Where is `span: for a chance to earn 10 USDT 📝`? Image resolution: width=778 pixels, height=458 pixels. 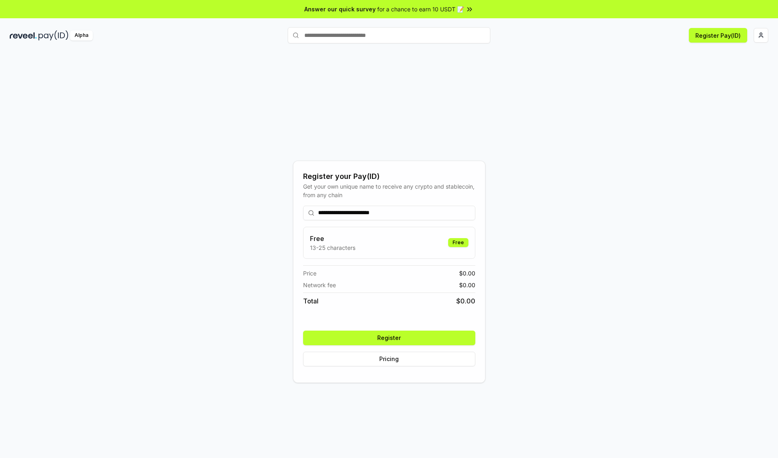 span: for a chance to earn 10 USDT 📝 is located at coordinates (421, 9).